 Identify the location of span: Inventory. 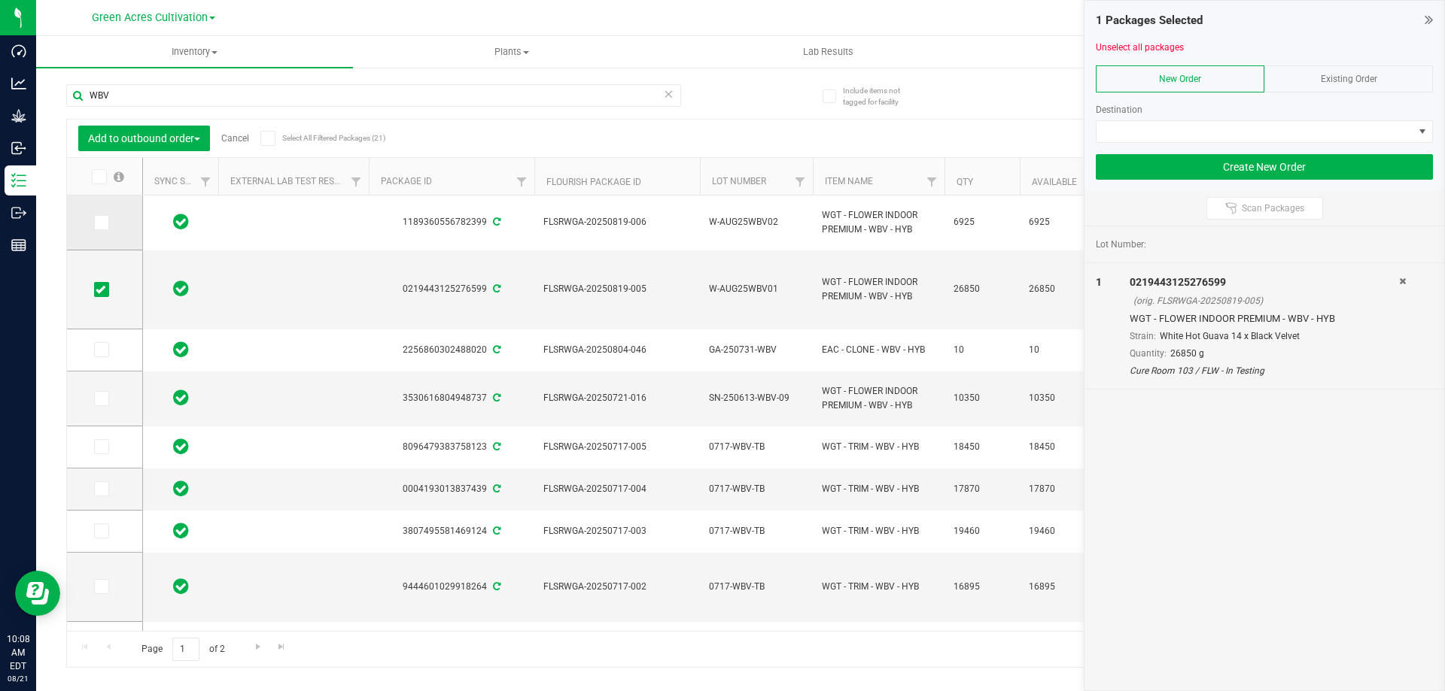
(194, 52).